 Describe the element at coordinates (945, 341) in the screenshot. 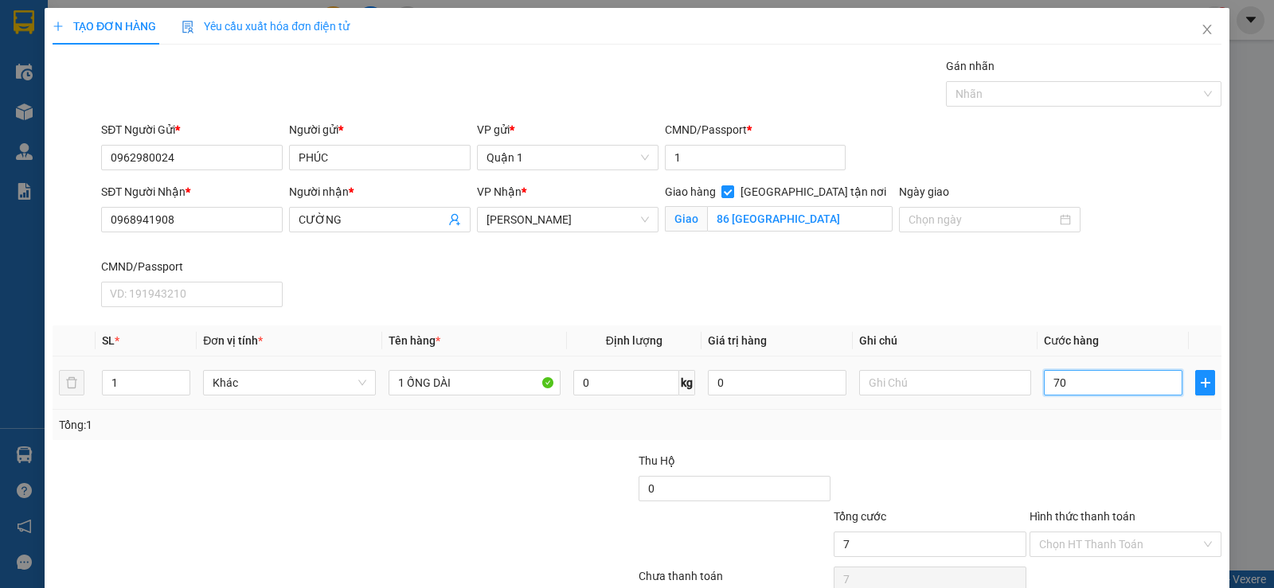

I see `th: Ghi chú` at that location.